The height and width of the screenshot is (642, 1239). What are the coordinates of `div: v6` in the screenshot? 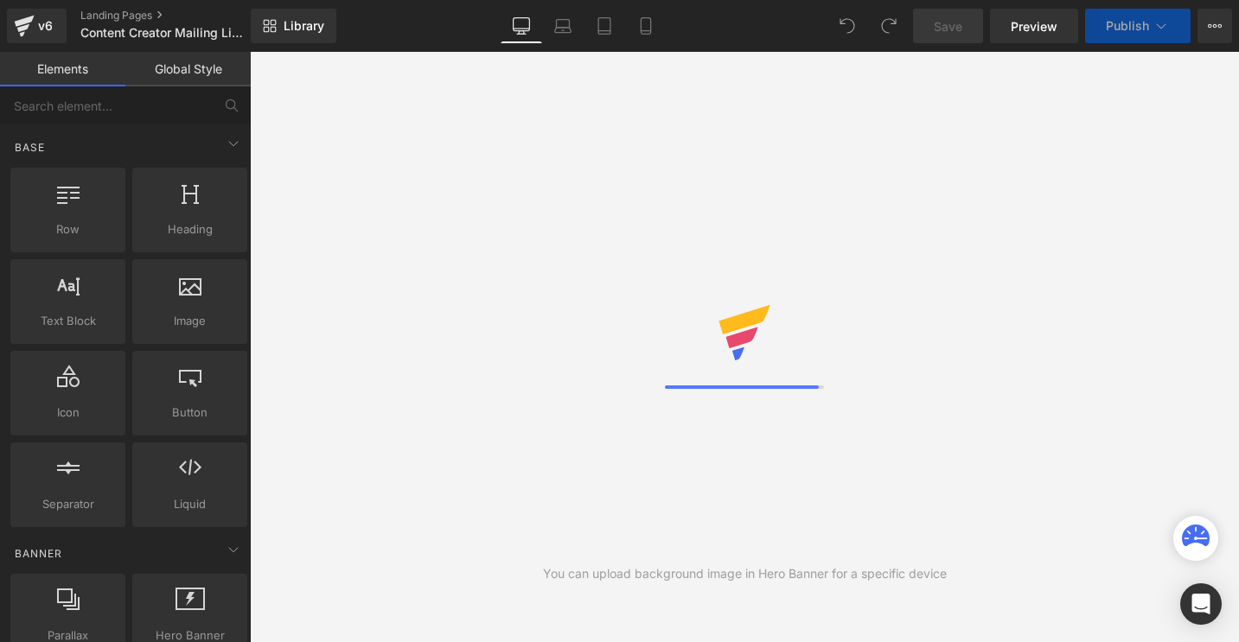 It's located at (45, 26).